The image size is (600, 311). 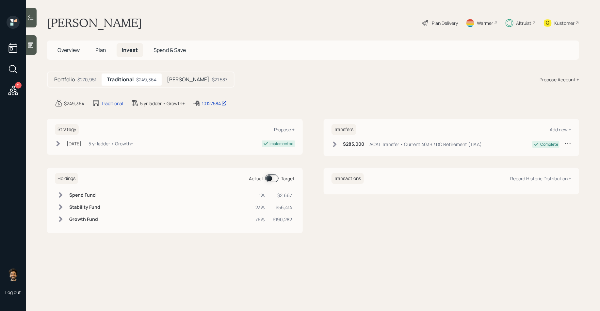 What do you see at coordinates (485, 23) in the screenshot?
I see `div: Warmer` at bounding box center [485, 23].